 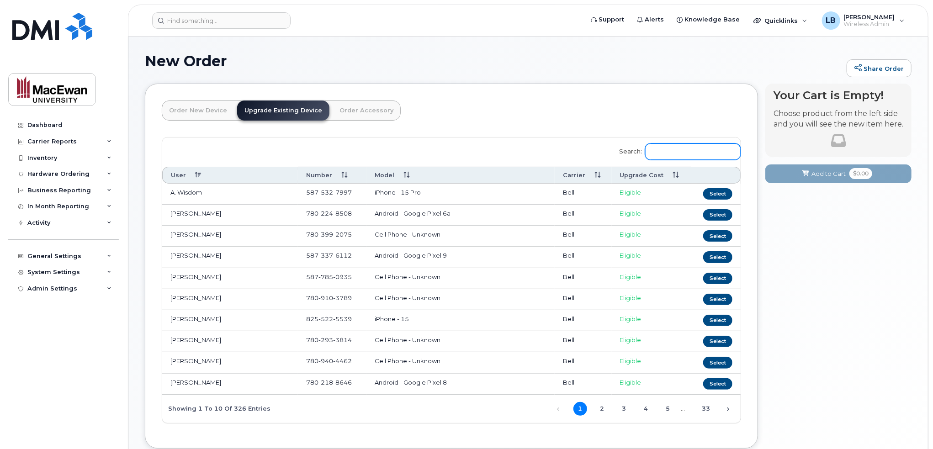 What do you see at coordinates (706, 409) in the screenshot?
I see `a: 33` at bounding box center [706, 409].